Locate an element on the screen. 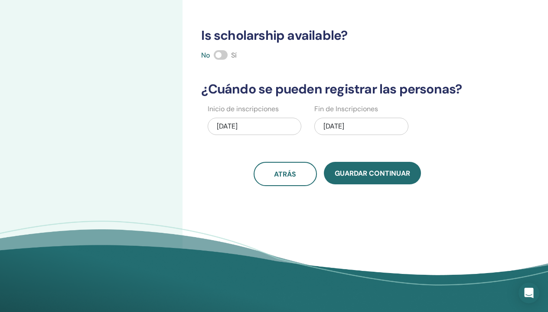 This screenshot has width=548, height=312. button: atrás is located at coordinates (285, 174).